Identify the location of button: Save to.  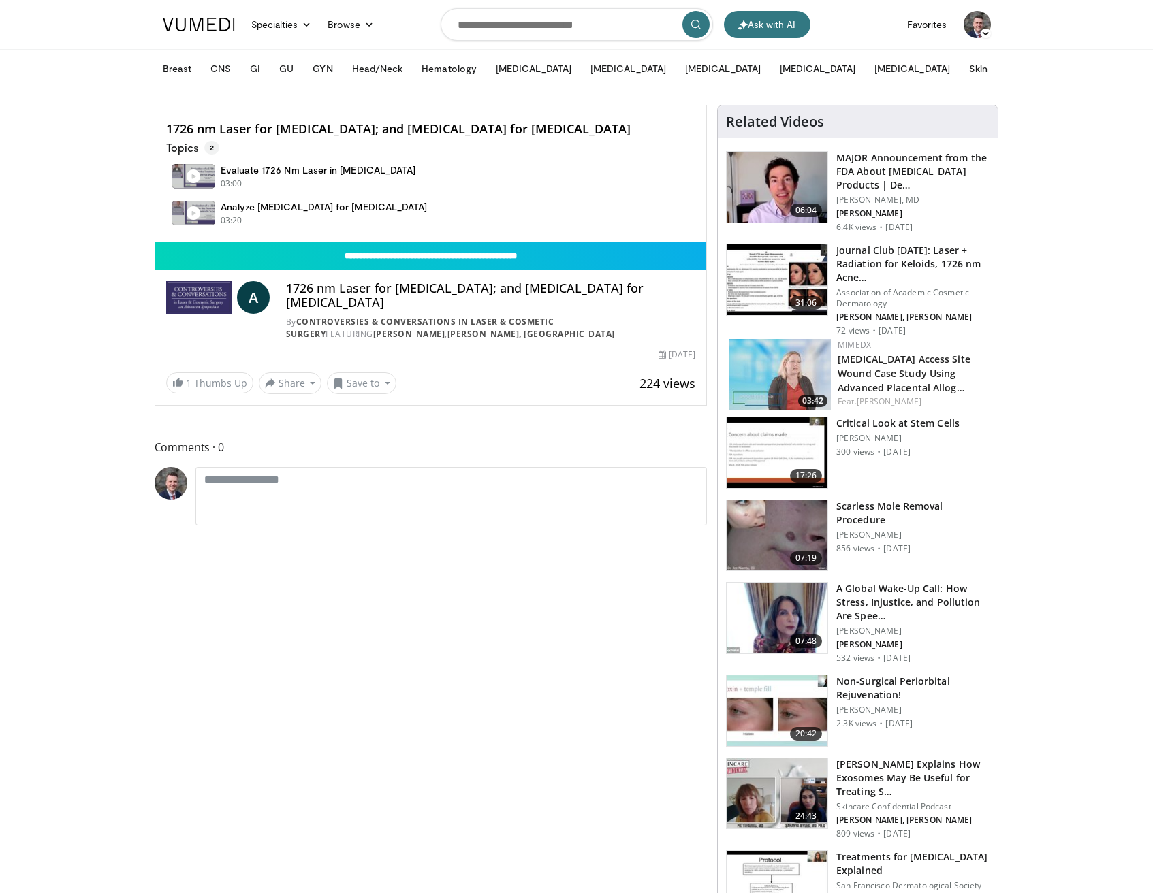
(362, 383).